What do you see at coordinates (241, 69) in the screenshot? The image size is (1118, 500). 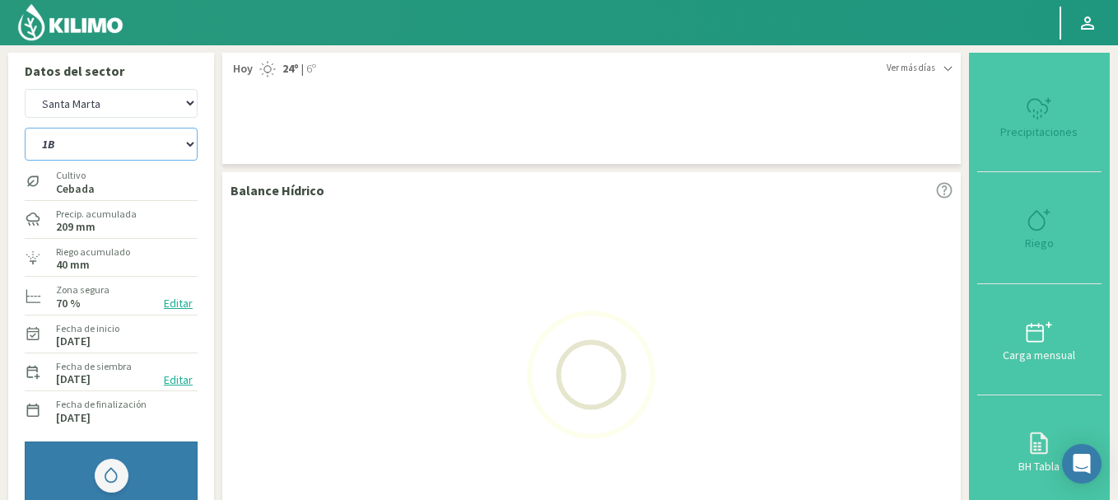 I see `span: Hoy` at bounding box center [241, 69].